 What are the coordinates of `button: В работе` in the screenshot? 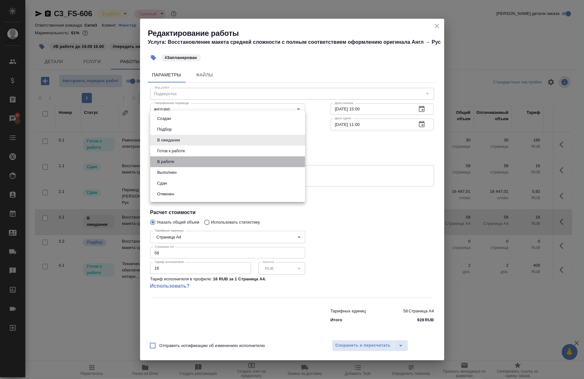 It's located at (166, 162).